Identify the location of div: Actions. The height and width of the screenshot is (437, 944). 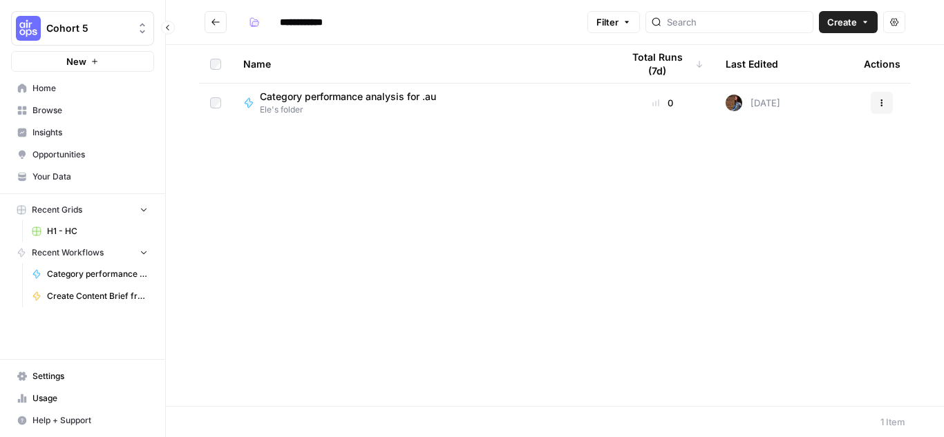
(882, 64).